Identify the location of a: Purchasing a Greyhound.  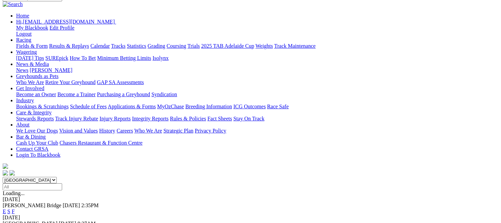
(124, 94).